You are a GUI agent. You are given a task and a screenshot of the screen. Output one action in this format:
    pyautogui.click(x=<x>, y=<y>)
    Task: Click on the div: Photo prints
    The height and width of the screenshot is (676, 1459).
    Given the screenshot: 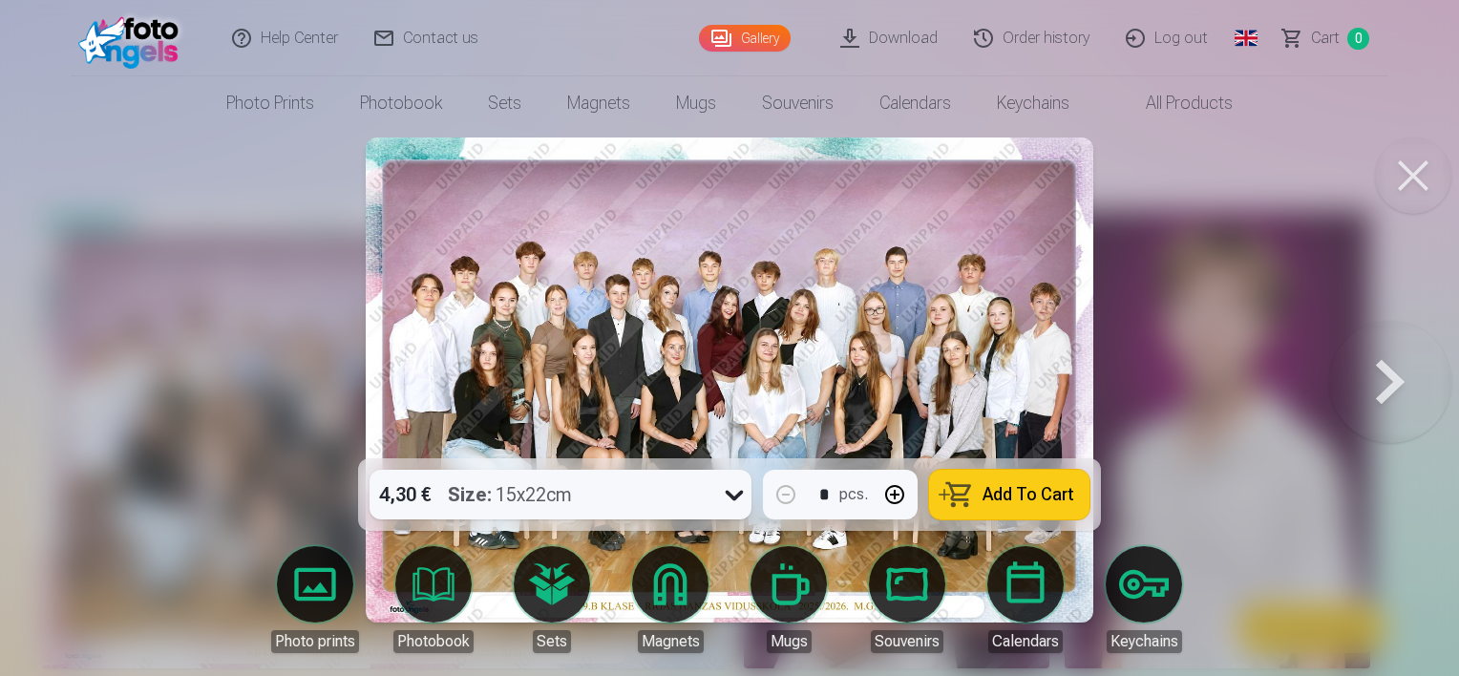 What is the action you would take?
    pyautogui.click(x=315, y=642)
    